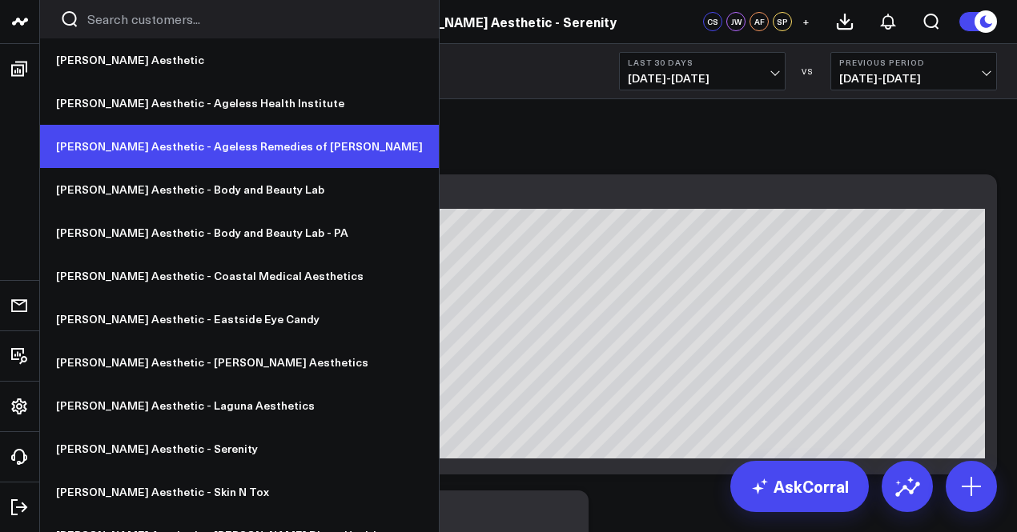 Image resolution: width=1017 pixels, height=532 pixels. What do you see at coordinates (712, 22) in the screenshot?
I see `div: CS` at bounding box center [712, 22].